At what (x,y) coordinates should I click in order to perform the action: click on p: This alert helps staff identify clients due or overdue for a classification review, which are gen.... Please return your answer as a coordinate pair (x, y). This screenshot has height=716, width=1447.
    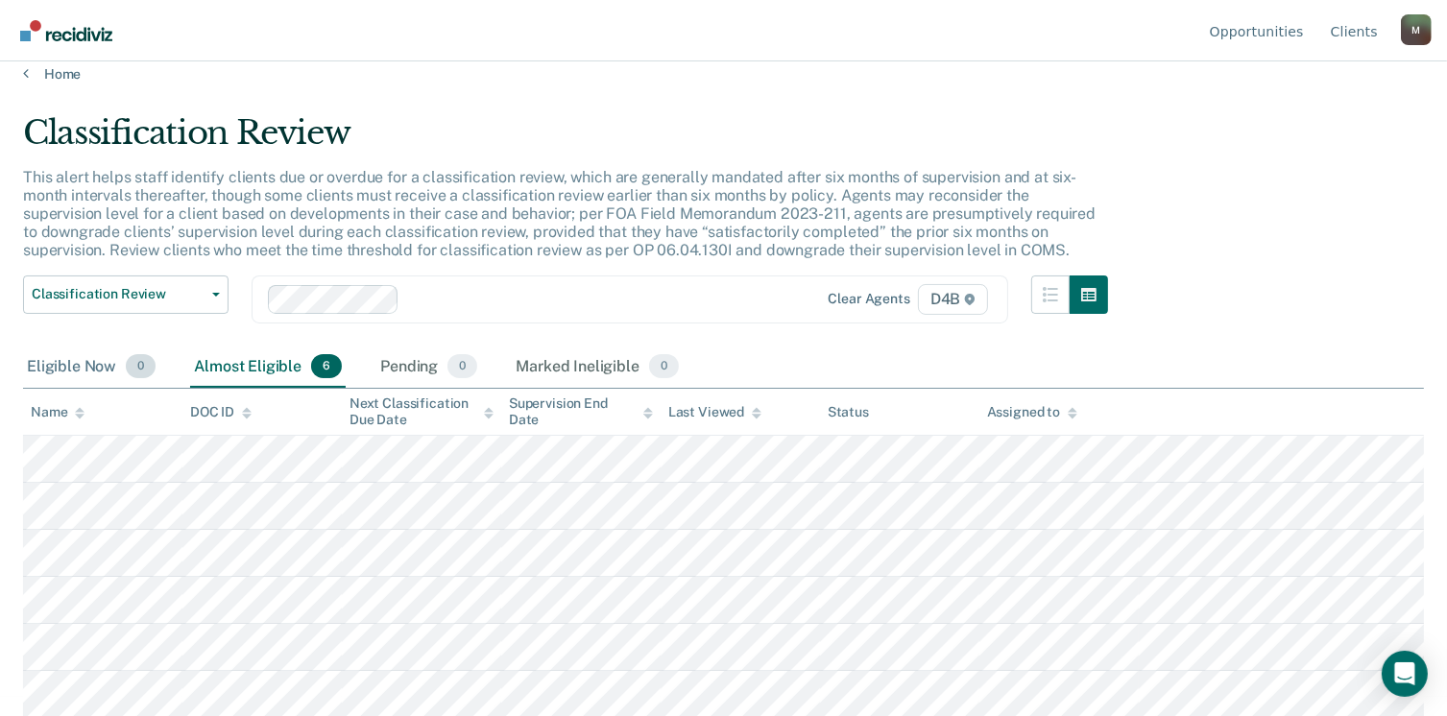
    Looking at the image, I should click on (559, 214).